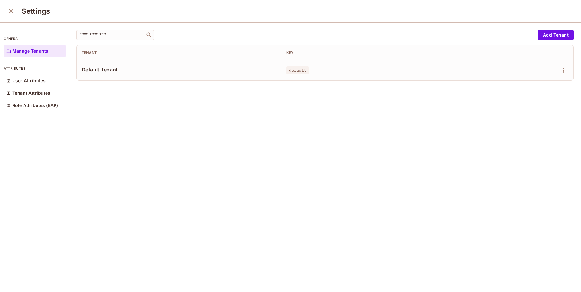  Describe the element at coordinates (179, 70) in the screenshot. I see `span: Default Tenant` at that location.